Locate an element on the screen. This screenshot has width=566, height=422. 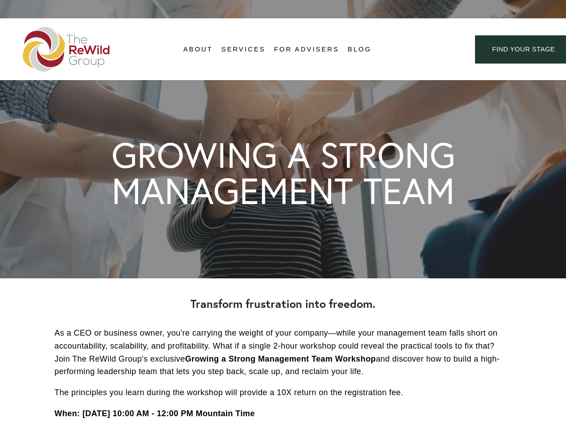
strong: When: is located at coordinates (67, 414).